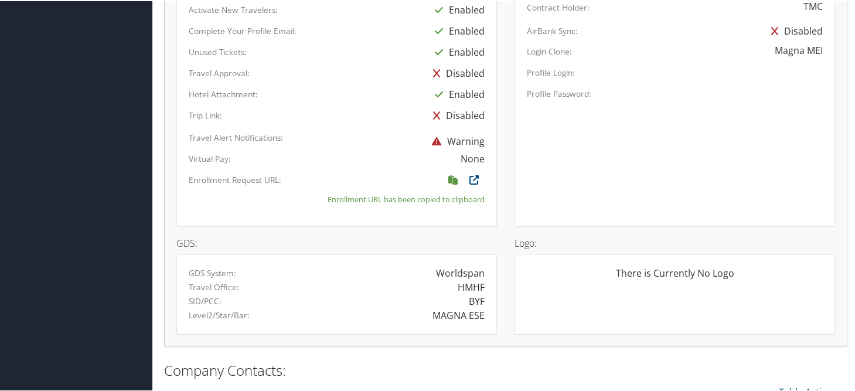  What do you see at coordinates (552, 30) in the screenshot?
I see `label: AirBank Sync:` at bounding box center [552, 30].